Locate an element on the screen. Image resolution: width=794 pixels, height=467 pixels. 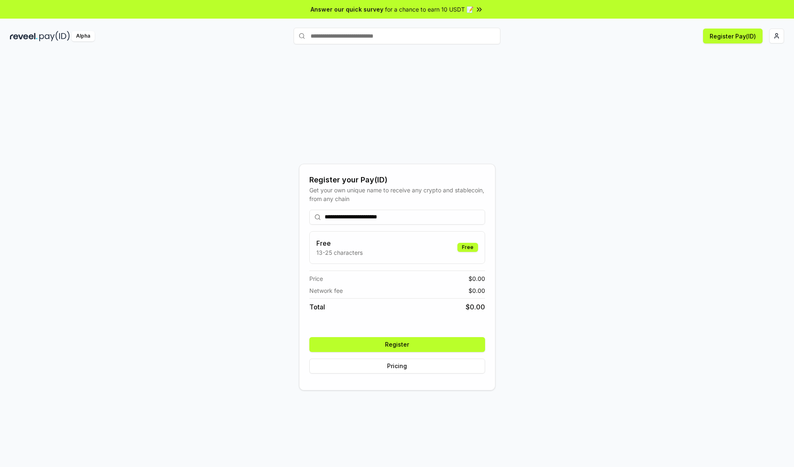
button: Pricing is located at coordinates (397, 366).